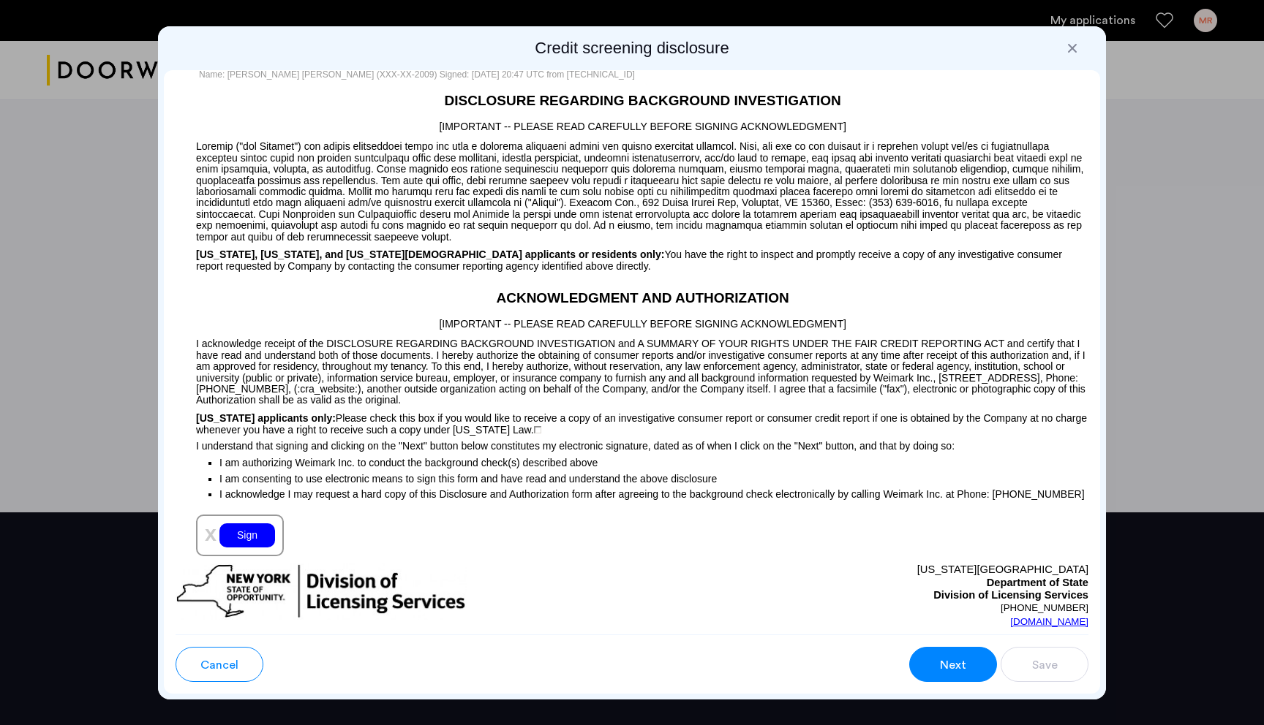 This screenshot has height=725, width=1264. What do you see at coordinates (654, 461) in the screenshot?
I see `p: I am authorizing Weimark Inc. to conduct the background check(s) described above` at bounding box center [654, 461].